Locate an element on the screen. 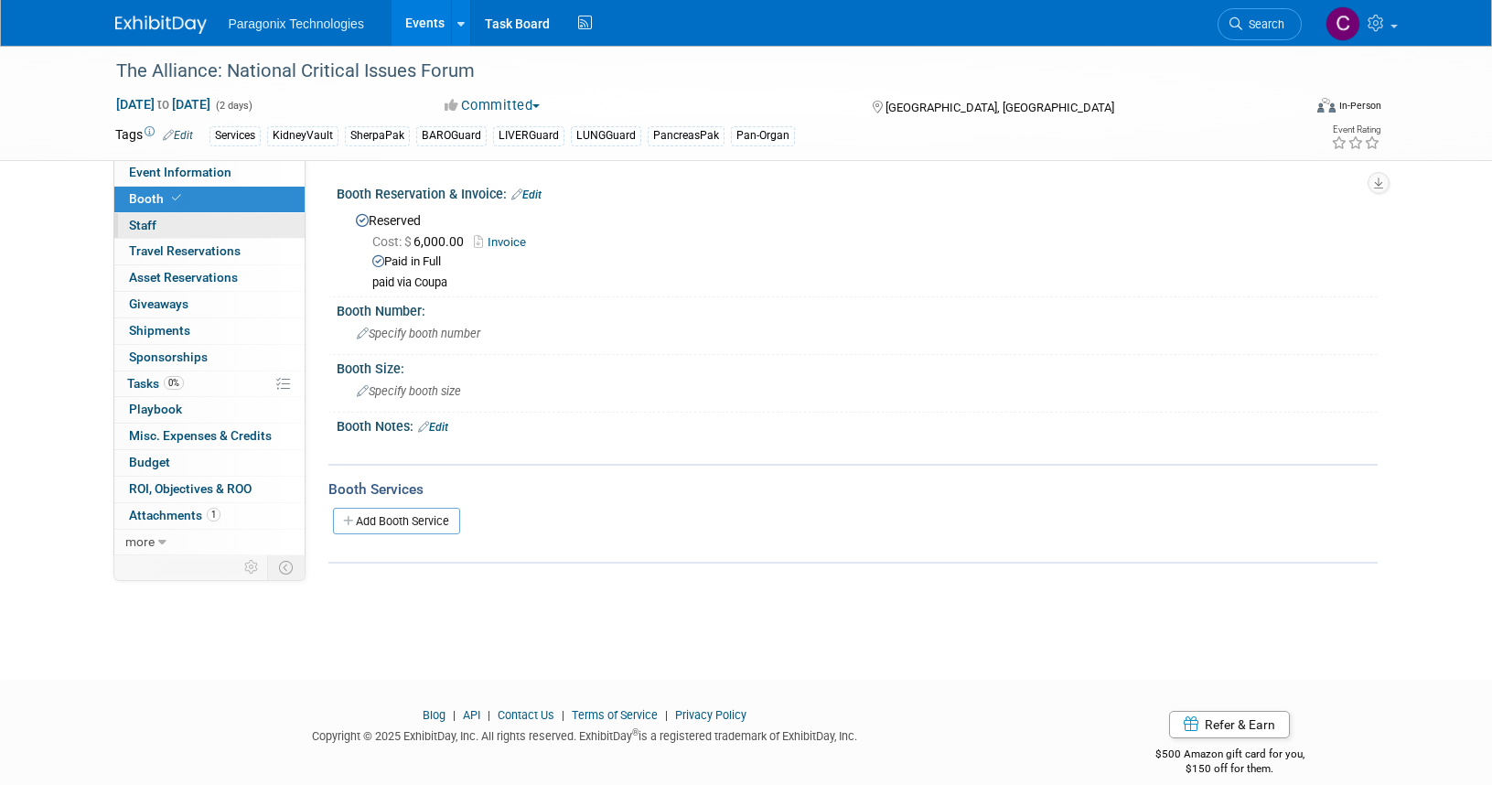 The height and width of the screenshot is (785, 1492). span: 0% is located at coordinates (174, 382).